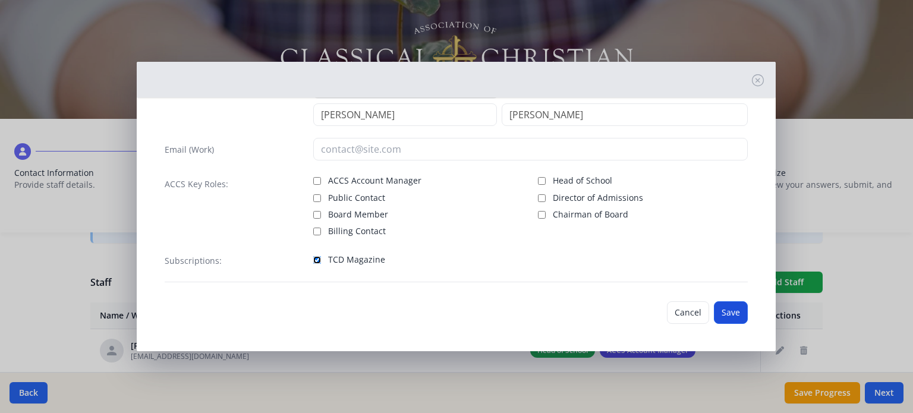  Describe the element at coordinates (193, 261) in the screenshot. I see `label: Subscriptions:` at that location.